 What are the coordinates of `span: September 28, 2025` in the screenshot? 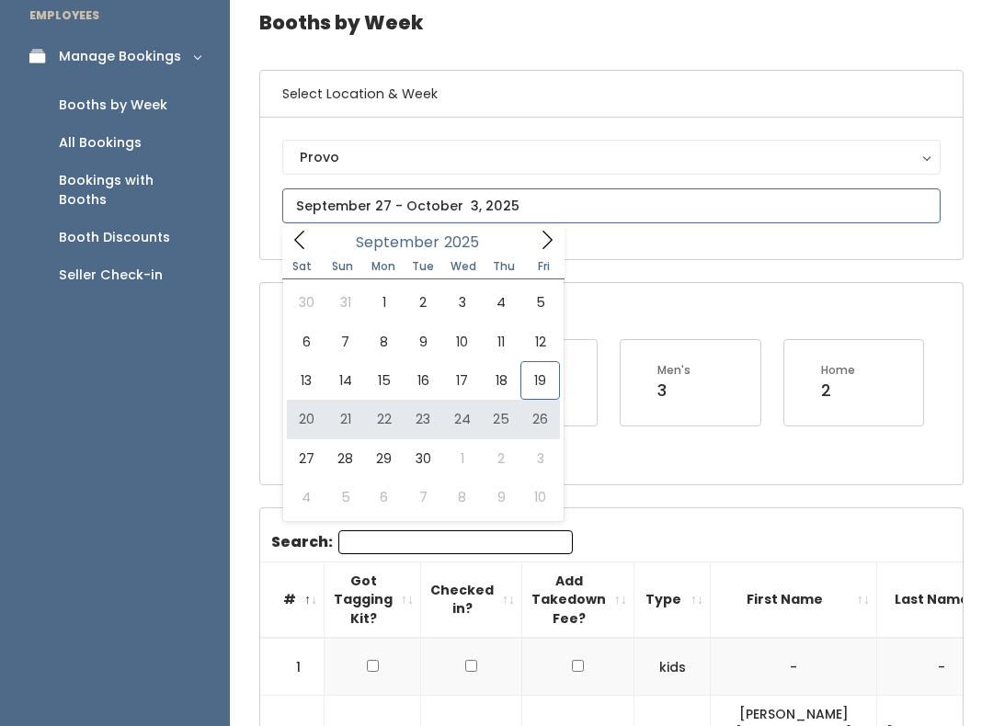 It's located at (345, 459).